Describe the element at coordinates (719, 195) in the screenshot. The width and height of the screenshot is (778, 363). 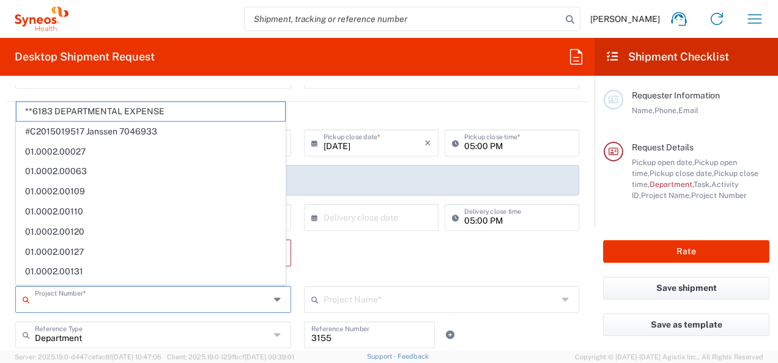
I see `span: Project Number` at that location.